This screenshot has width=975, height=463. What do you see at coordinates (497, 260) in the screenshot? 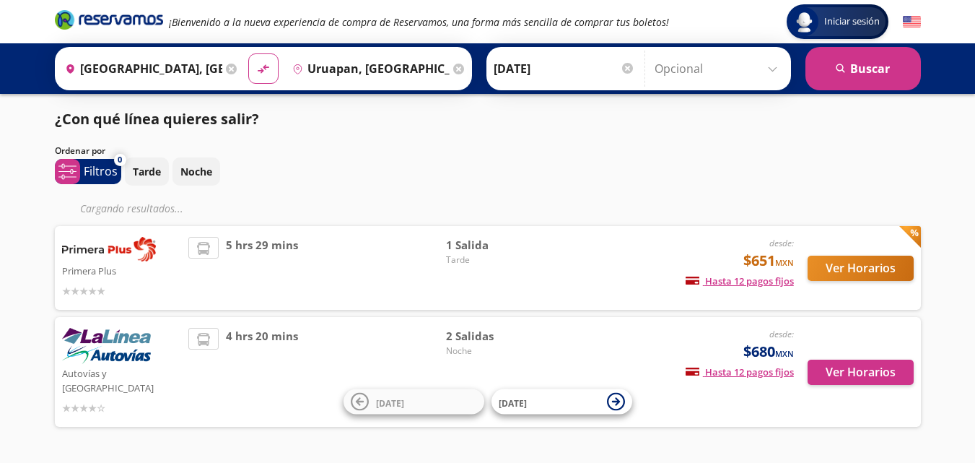
I see `span: Tarde` at bounding box center [497, 260].